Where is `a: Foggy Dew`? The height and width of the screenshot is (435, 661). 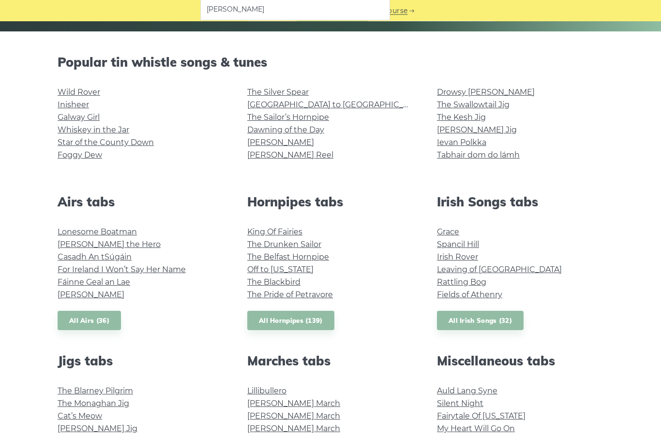 a: Foggy Dew is located at coordinates (80, 155).